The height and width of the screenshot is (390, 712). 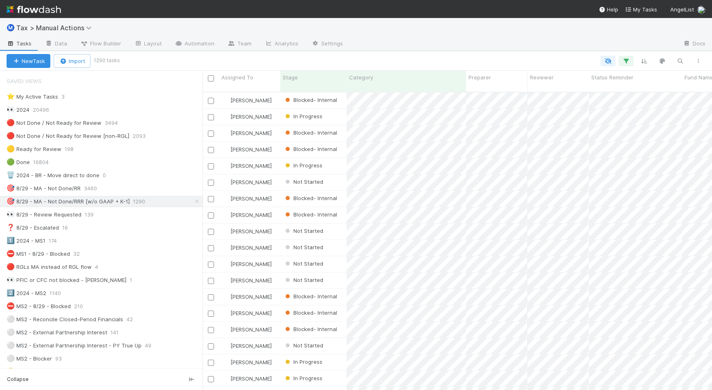 I want to click on div: Not Done / Not Ready for Review, so click(x=54, y=123).